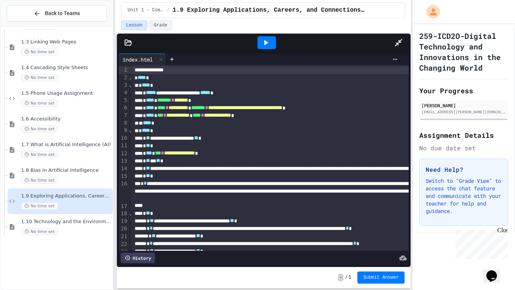 Image resolution: width=515 pixels, height=290 pixels. Describe the element at coordinates (350, 277) in the screenshot. I see `span: 1` at that location.